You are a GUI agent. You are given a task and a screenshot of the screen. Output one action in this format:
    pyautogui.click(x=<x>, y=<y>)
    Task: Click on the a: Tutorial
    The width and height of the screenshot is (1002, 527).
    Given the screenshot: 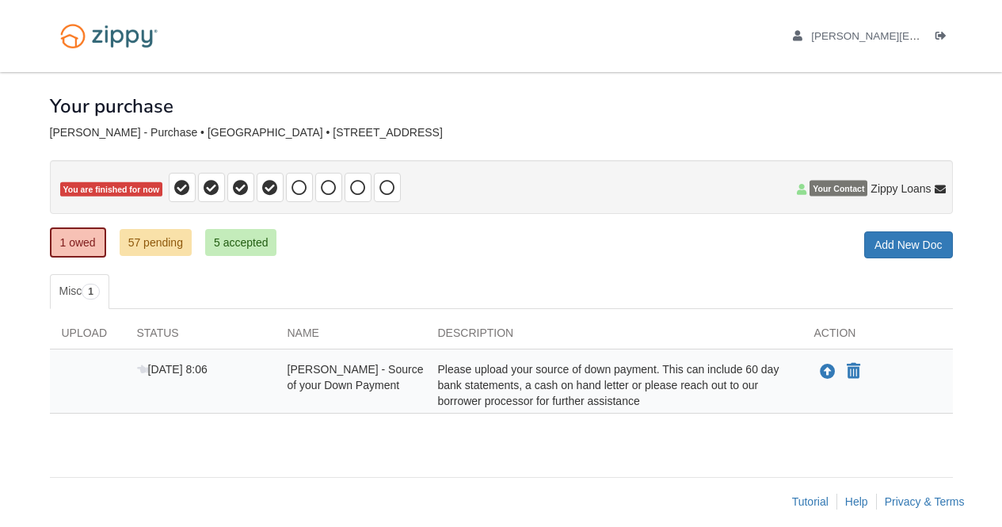 What is the action you would take?
    pyautogui.click(x=810, y=501)
    